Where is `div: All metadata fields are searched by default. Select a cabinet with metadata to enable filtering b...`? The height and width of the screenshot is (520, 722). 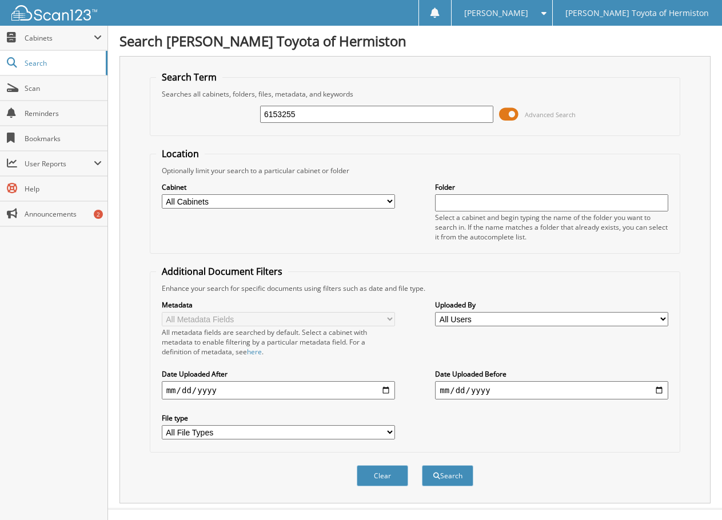 div: All metadata fields are searched by default. Select a cabinet with metadata to enable filtering b... is located at coordinates (279, 342).